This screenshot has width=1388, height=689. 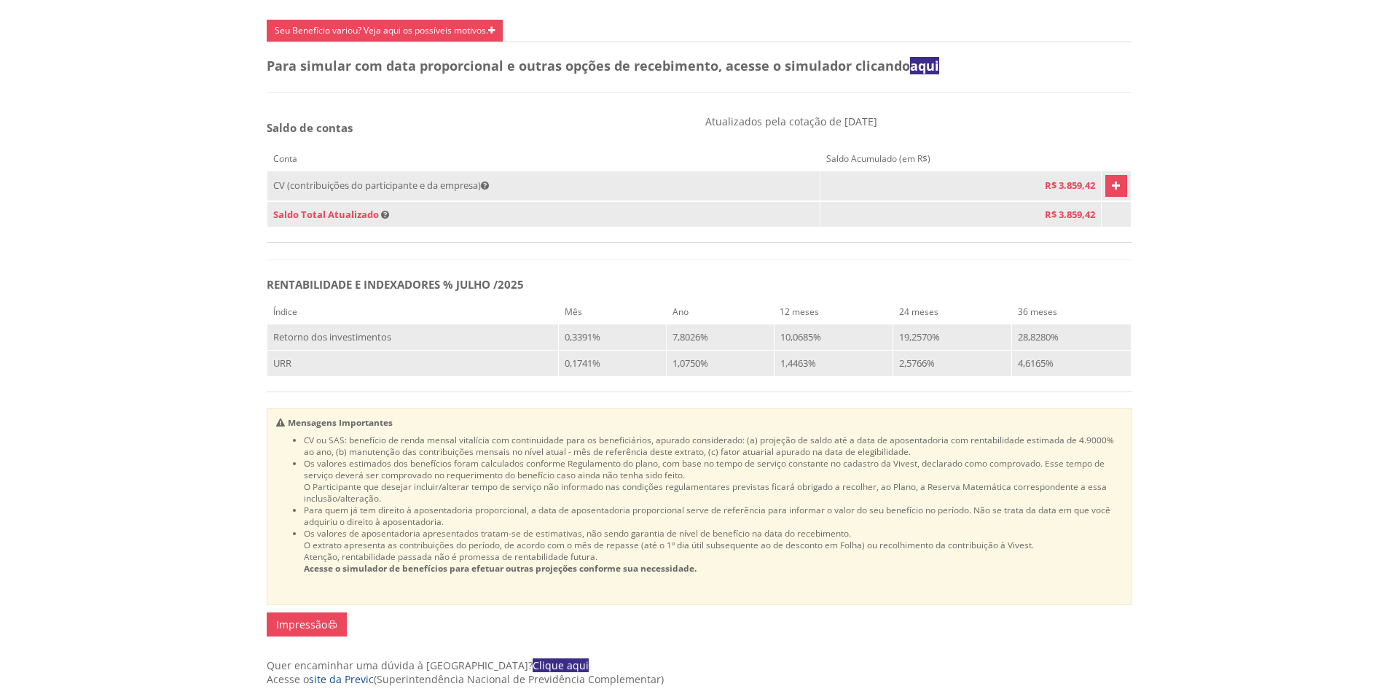 I want to click on a: Seu Benefício variou? Veja aqui os possíveis motivos., so click(x=385, y=31).